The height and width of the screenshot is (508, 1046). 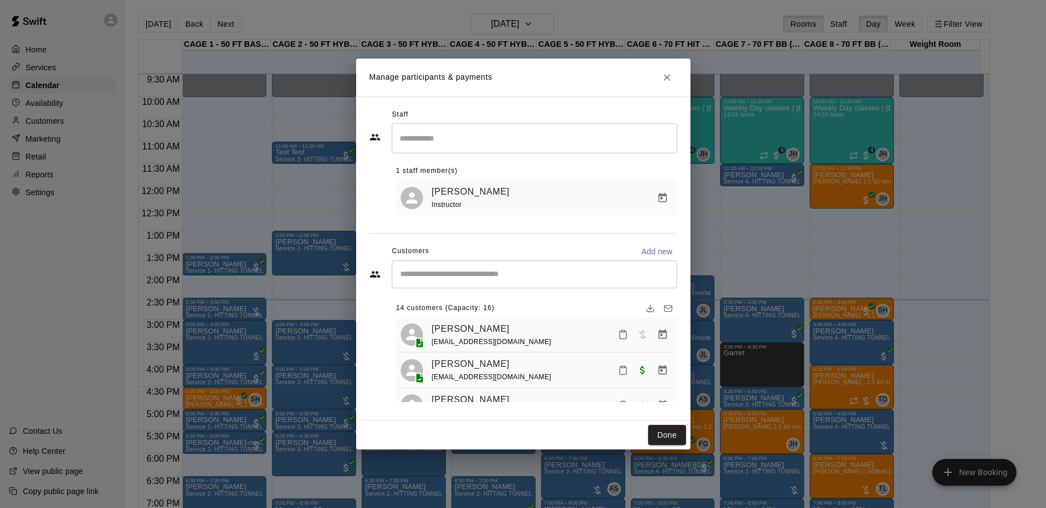 I want to click on span: Waived payment, so click(x=643, y=369).